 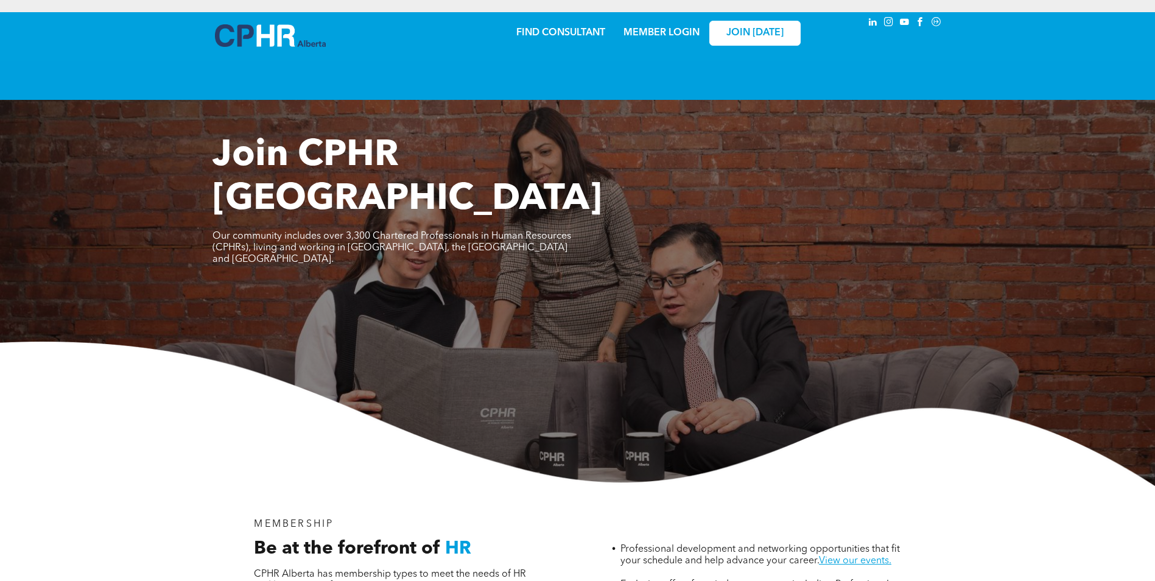 What do you see at coordinates (458, 549) in the screenshot?
I see `span: HR` at bounding box center [458, 549].